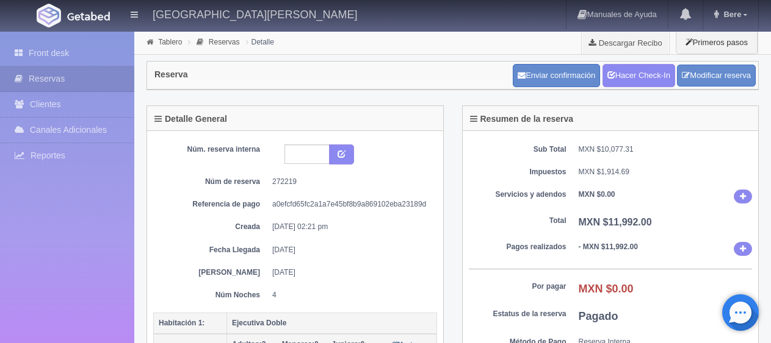  What do you see at coordinates (211, 295) in the screenshot?
I see `dt: Núm Noches` at bounding box center [211, 295].